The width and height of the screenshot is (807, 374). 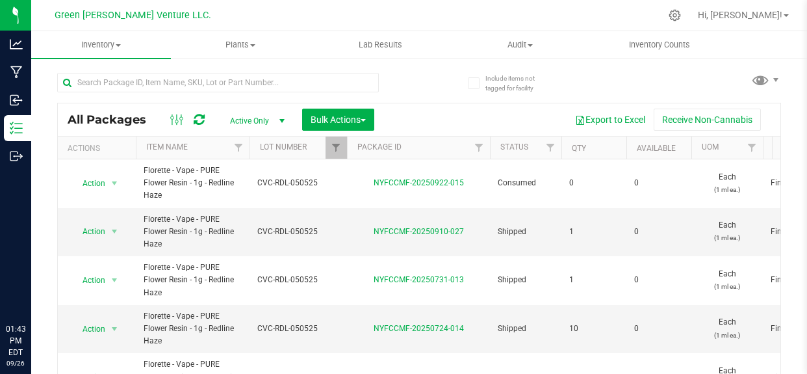 I want to click on inline-svg: Analytics, so click(x=16, y=44).